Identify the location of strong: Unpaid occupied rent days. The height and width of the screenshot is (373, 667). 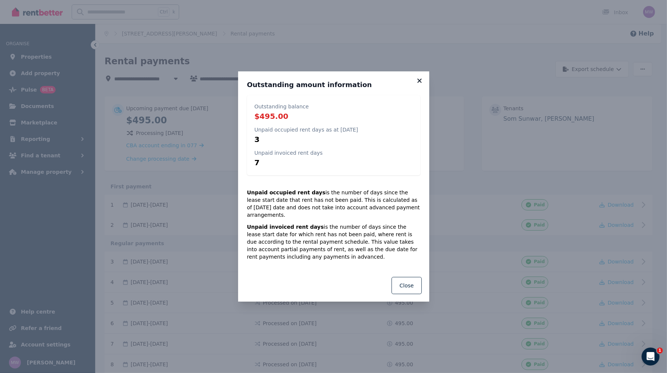
(286, 192).